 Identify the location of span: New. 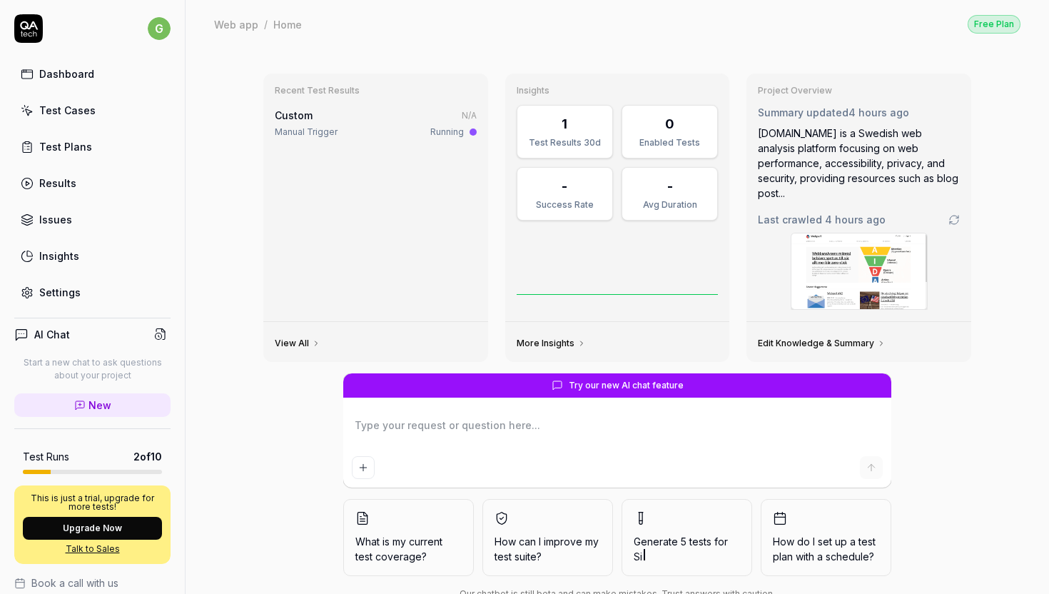
(100, 405).